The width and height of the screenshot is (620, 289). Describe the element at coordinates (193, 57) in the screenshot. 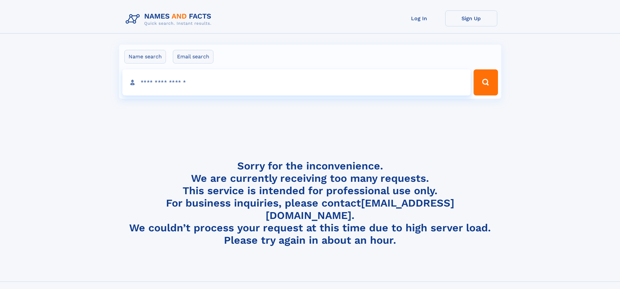

I see `label: Email search` at that location.